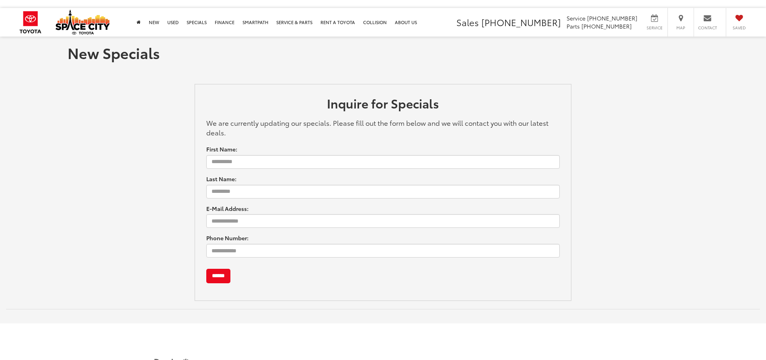 The width and height of the screenshot is (766, 360). Describe the element at coordinates (222, 149) in the screenshot. I see `label: First Name:` at that location.